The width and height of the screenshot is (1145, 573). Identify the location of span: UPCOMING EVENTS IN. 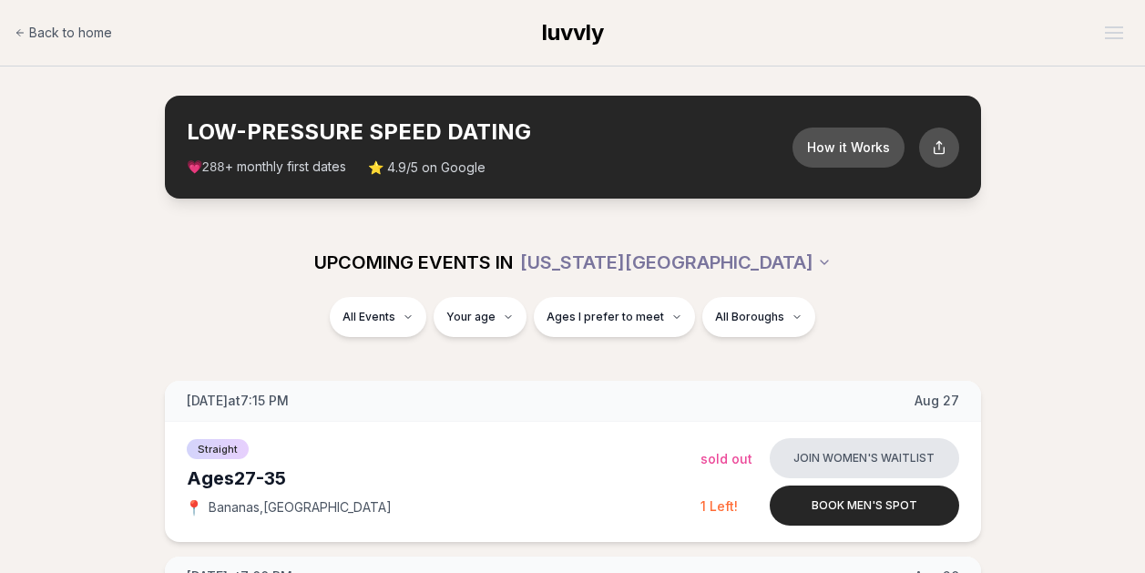
(413, 262).